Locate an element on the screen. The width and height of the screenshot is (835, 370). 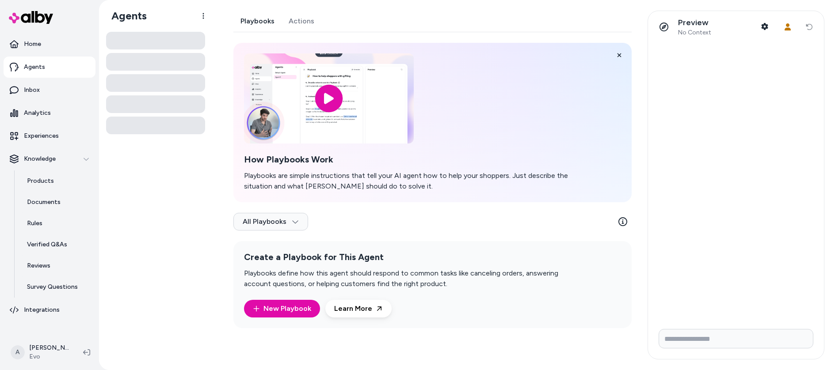
p: Reviews is located at coordinates (38, 266).